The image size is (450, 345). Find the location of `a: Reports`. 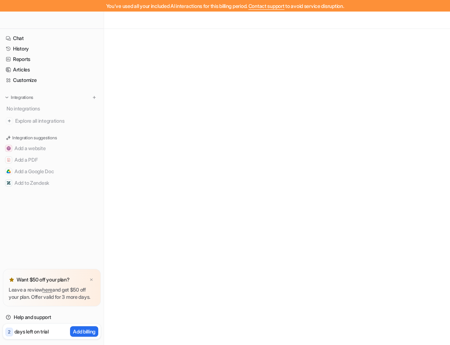

a: Reports is located at coordinates (52, 59).